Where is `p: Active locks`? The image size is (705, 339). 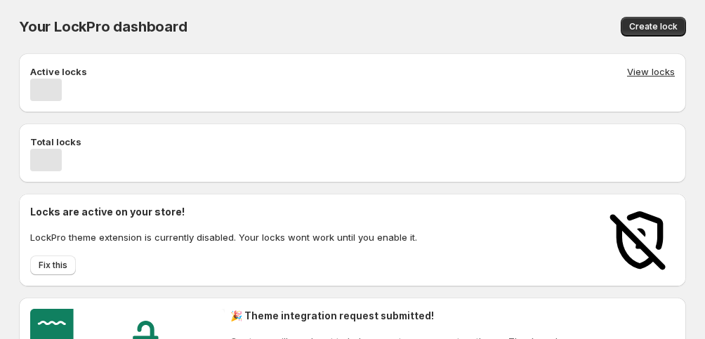 p: Active locks is located at coordinates (58, 72).